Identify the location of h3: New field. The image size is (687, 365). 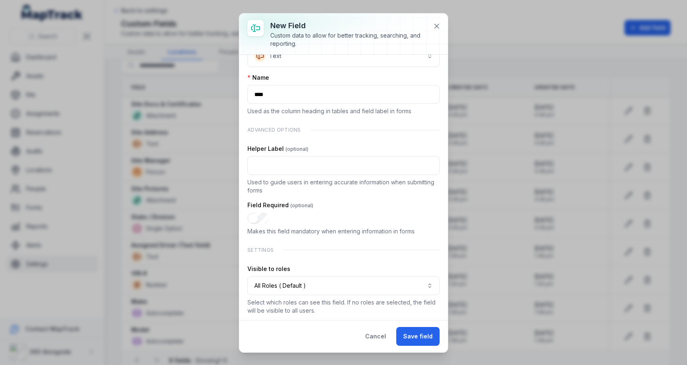
(349, 26).